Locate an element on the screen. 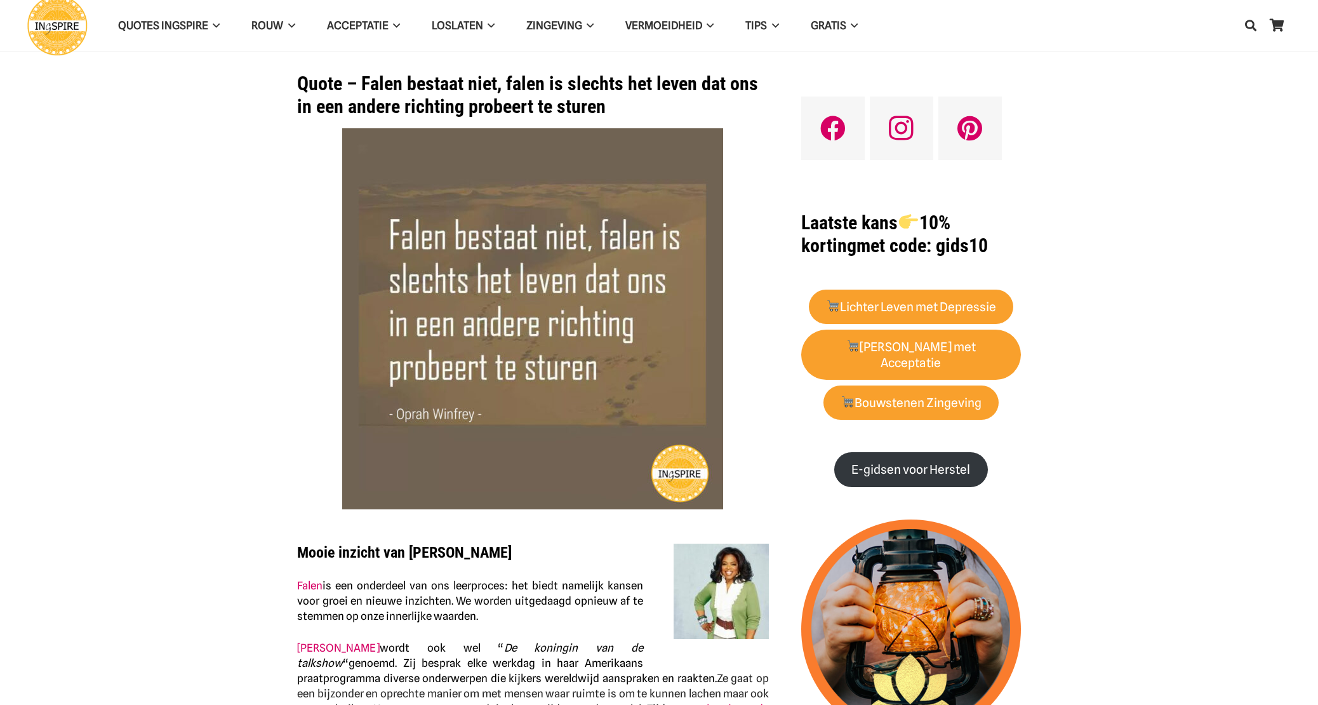  a: Zoeken is located at coordinates (1250, 25).